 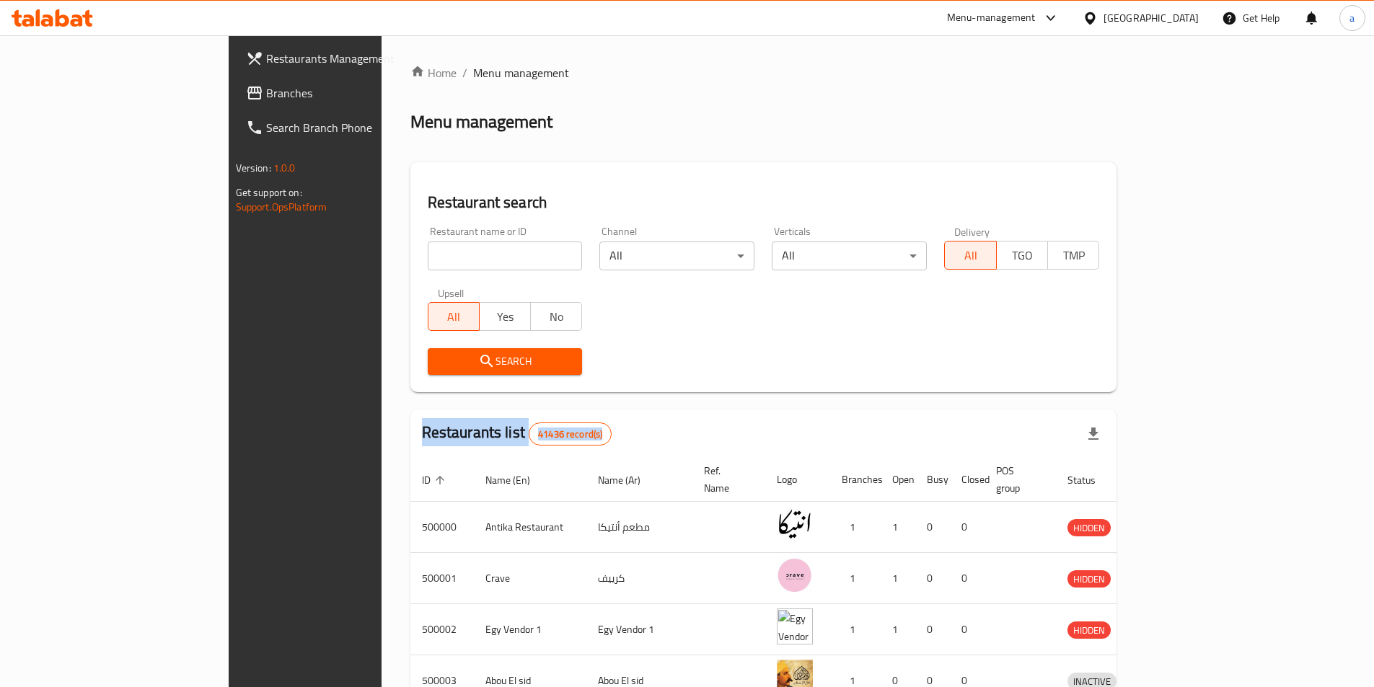 I want to click on span: Search Branch Phone, so click(x=356, y=128).